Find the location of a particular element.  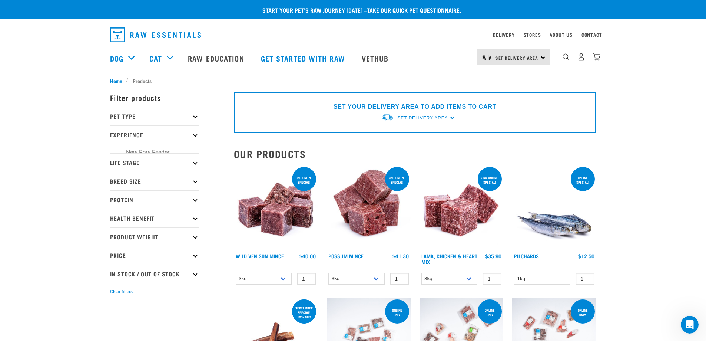

img: 1124 Lamb Chicken Heart Mix 01 is located at coordinates (461, 207).